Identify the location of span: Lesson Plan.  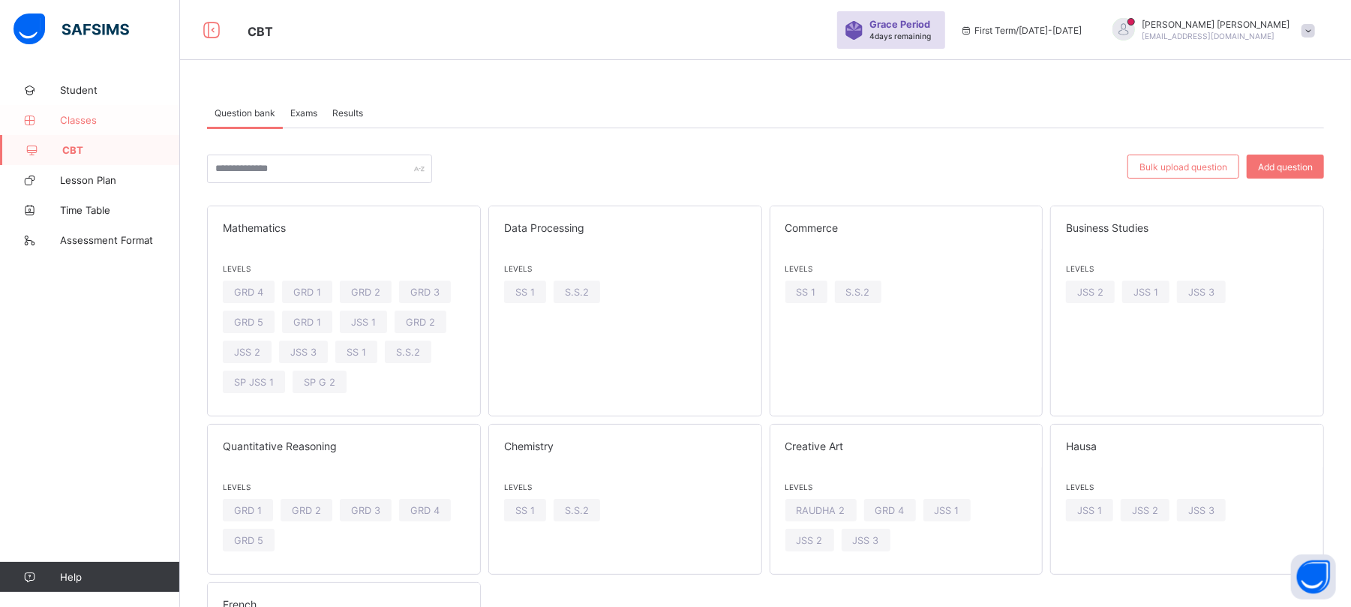
(120, 180).